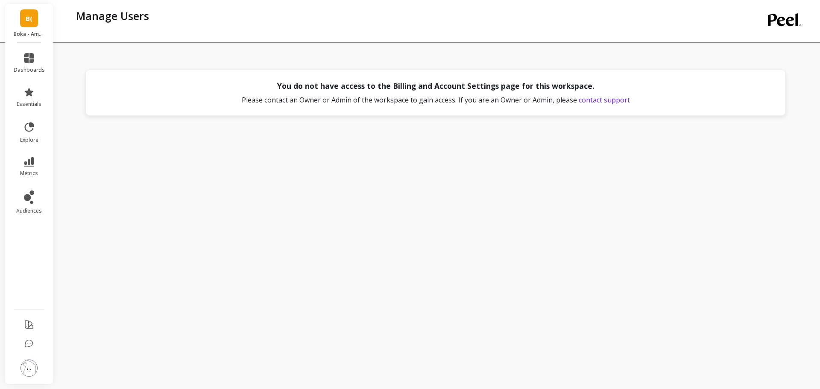 The image size is (820, 389). Describe the element at coordinates (29, 70) in the screenshot. I see `span: dashboards` at that location.